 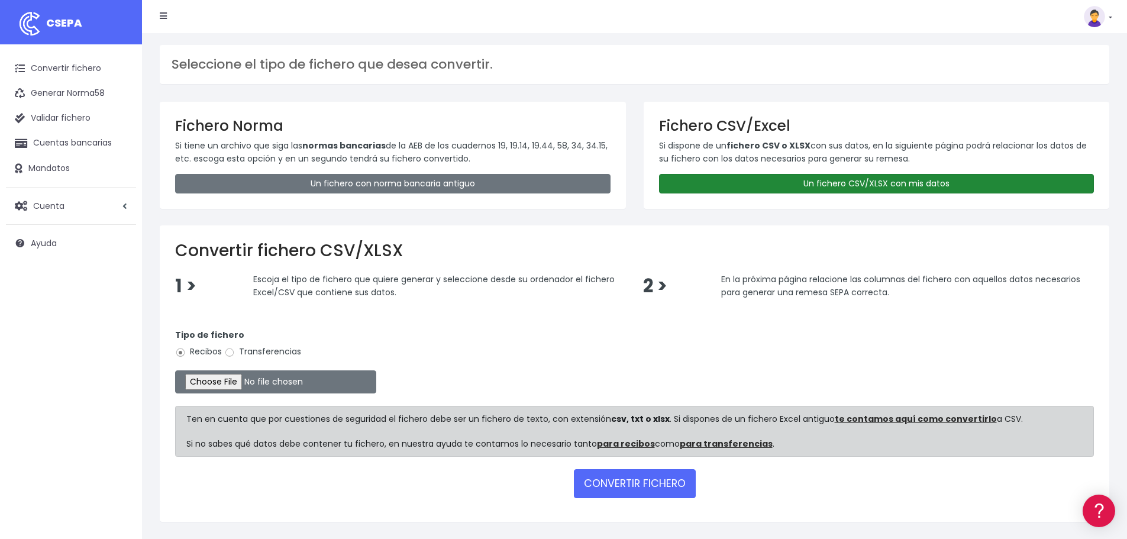 I want to click on span: Escoja el tipo de fichero que quiere generar y seleccione desde su ordenador el fichero Excel/CSV..., so click(x=434, y=286).